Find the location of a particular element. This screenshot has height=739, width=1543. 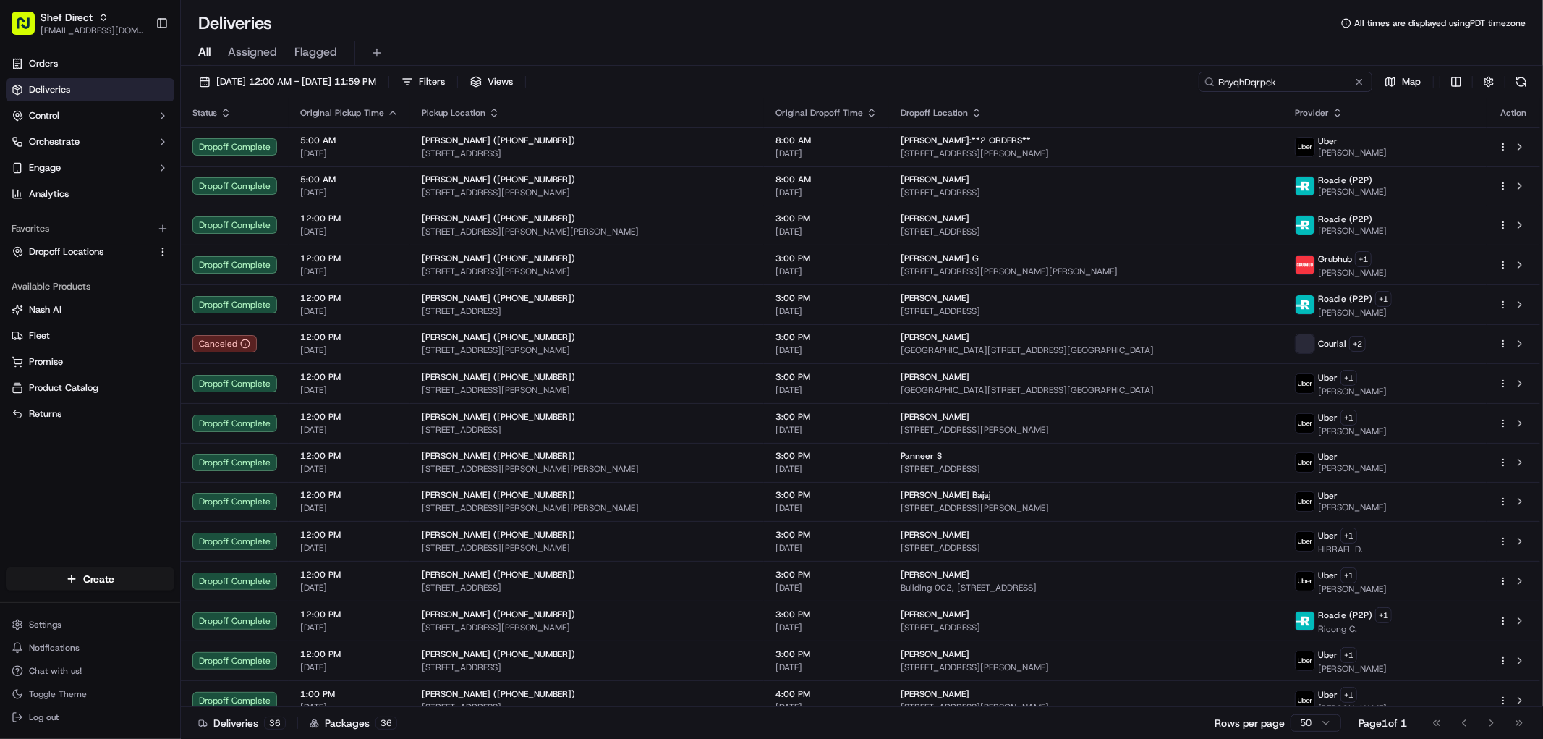

span: Grubhub is located at coordinates (1335, 259).